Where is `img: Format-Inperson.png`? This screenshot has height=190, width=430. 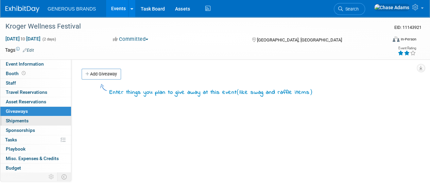
img: Format-Inperson.png is located at coordinates (396, 39).